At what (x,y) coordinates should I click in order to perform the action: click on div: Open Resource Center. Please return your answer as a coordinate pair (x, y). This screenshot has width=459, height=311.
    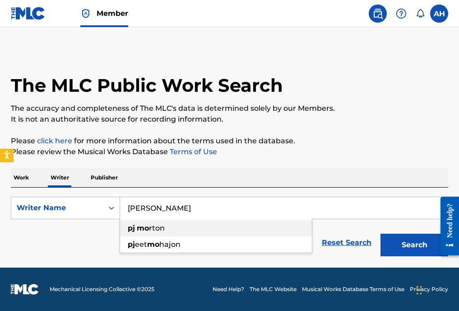
    Looking at the image, I should click on (16, 37).